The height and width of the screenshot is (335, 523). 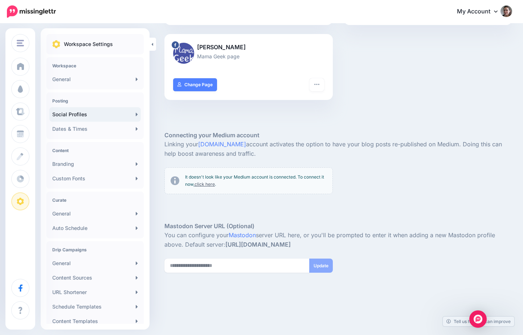 I want to click on img: menu.png, so click(x=20, y=43).